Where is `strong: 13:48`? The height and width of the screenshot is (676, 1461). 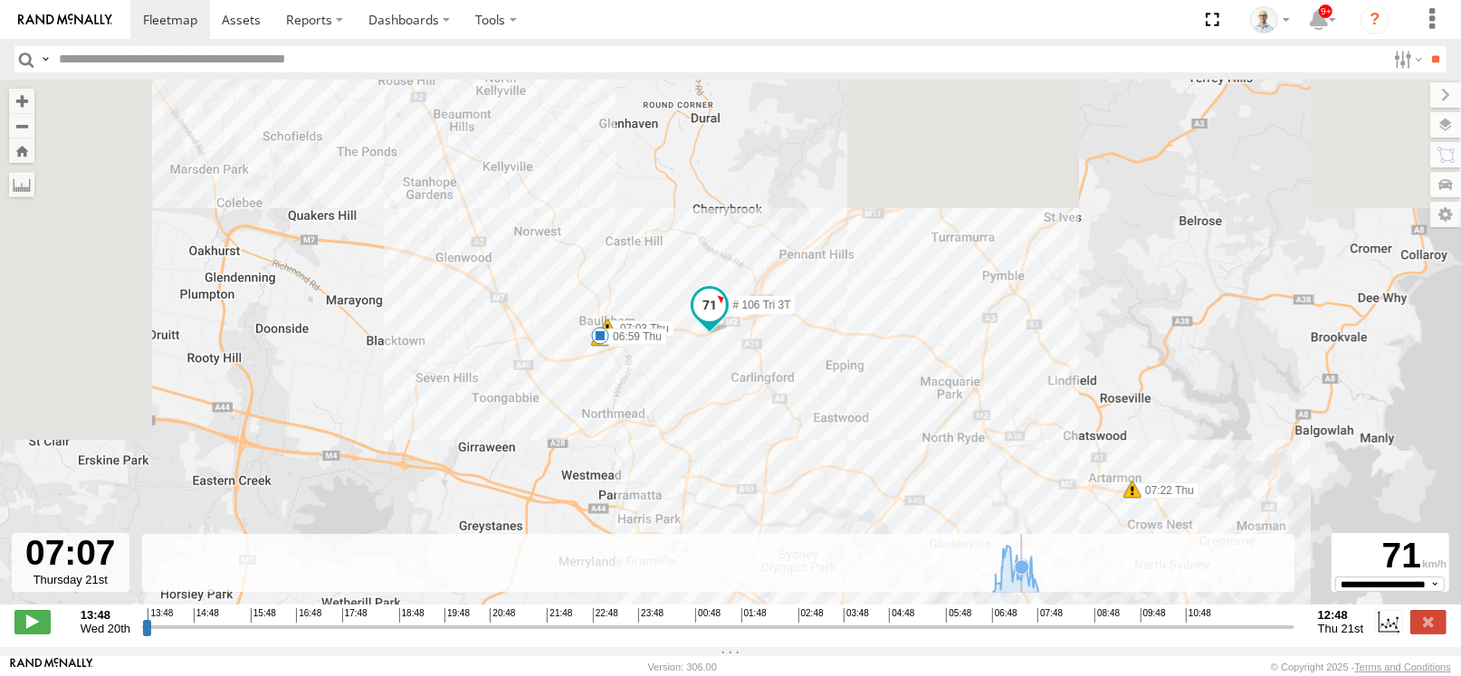 strong: 13:48 is located at coordinates (105, 615).